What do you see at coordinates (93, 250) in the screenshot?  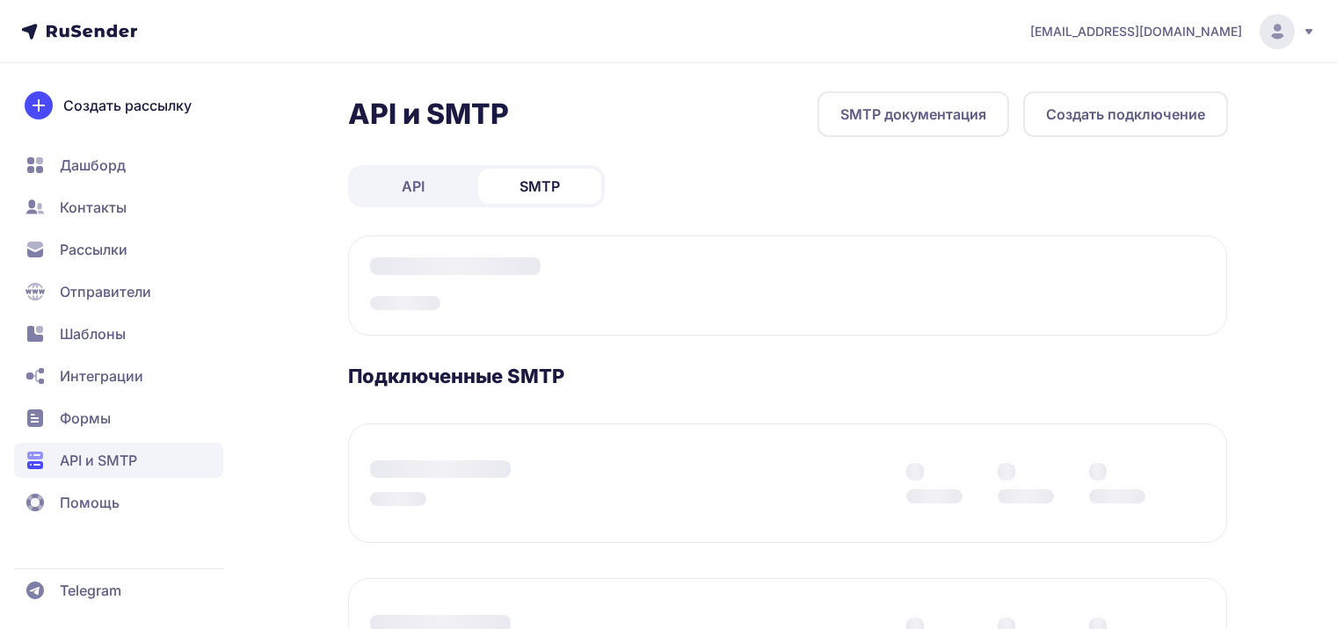 I see `span: Рассылки` at bounding box center [93, 250].